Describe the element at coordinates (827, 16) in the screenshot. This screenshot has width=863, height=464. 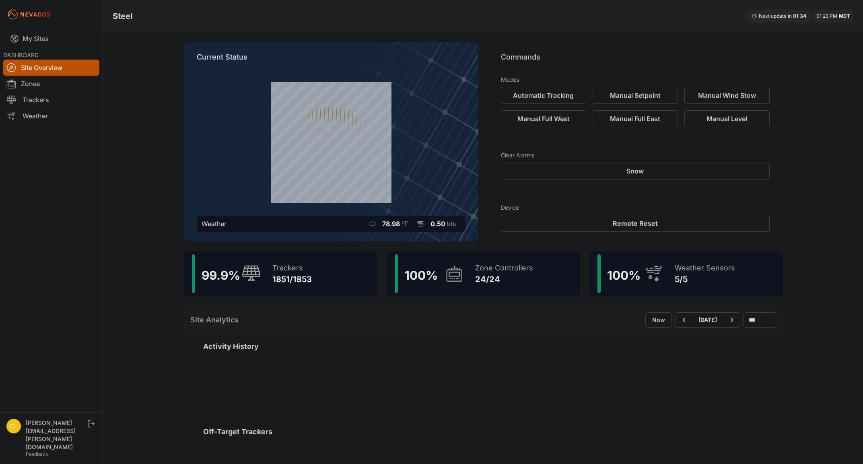
I see `span: 01:23 PM` at that location.